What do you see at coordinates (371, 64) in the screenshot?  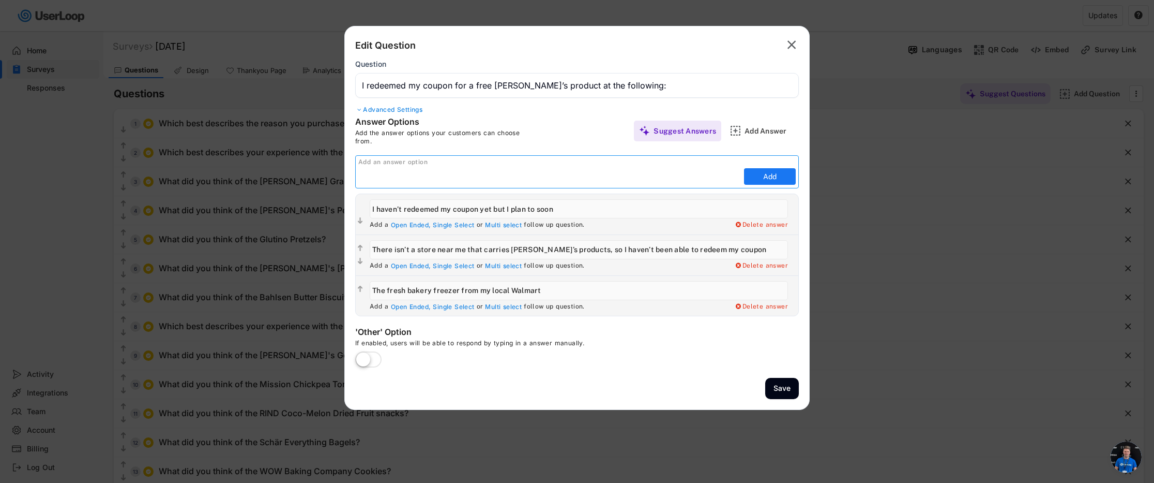 I see `div: Question` at bounding box center [371, 64].